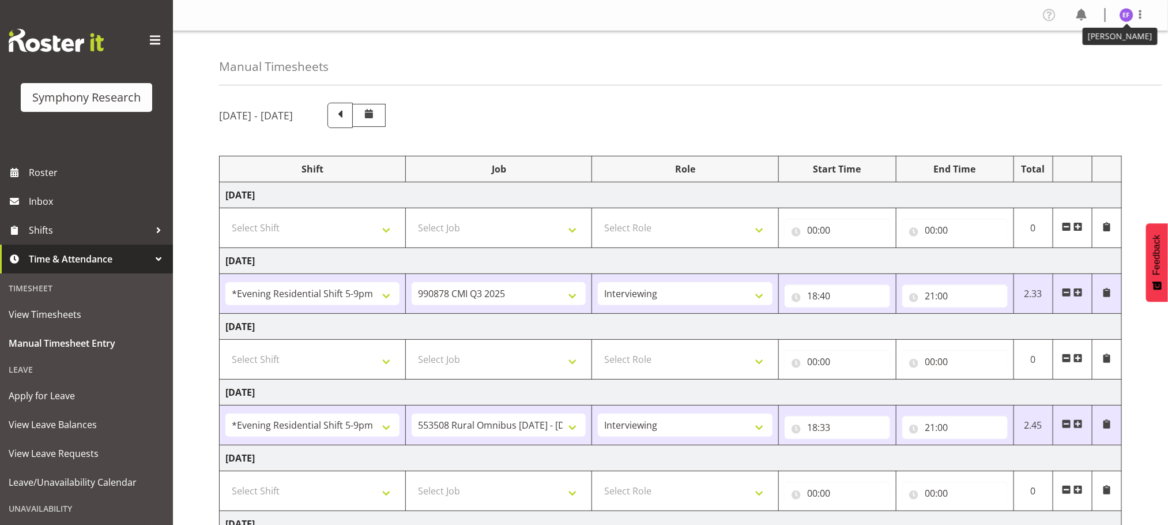 Image resolution: width=1168 pixels, height=525 pixels. What do you see at coordinates (86, 369) in the screenshot?
I see `div: Leave` at bounding box center [86, 369].